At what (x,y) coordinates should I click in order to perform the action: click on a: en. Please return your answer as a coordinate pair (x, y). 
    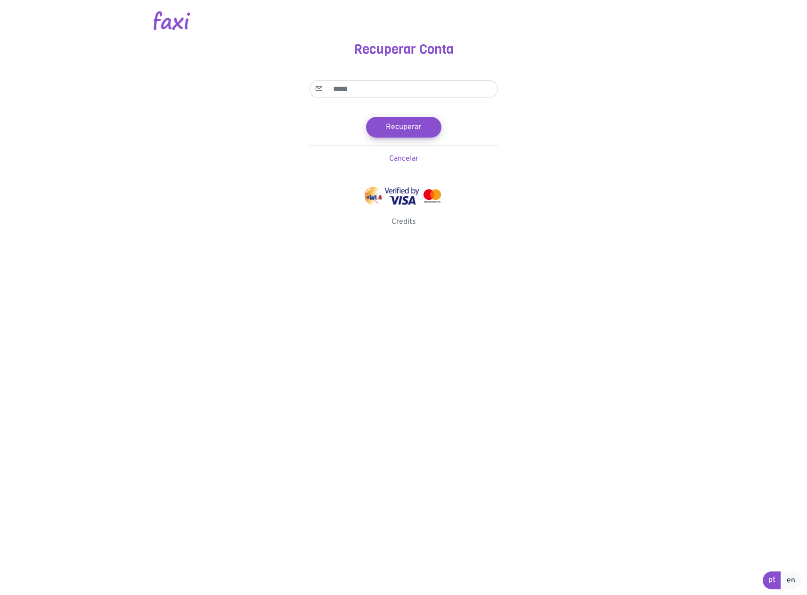
    Looking at the image, I should click on (791, 580).